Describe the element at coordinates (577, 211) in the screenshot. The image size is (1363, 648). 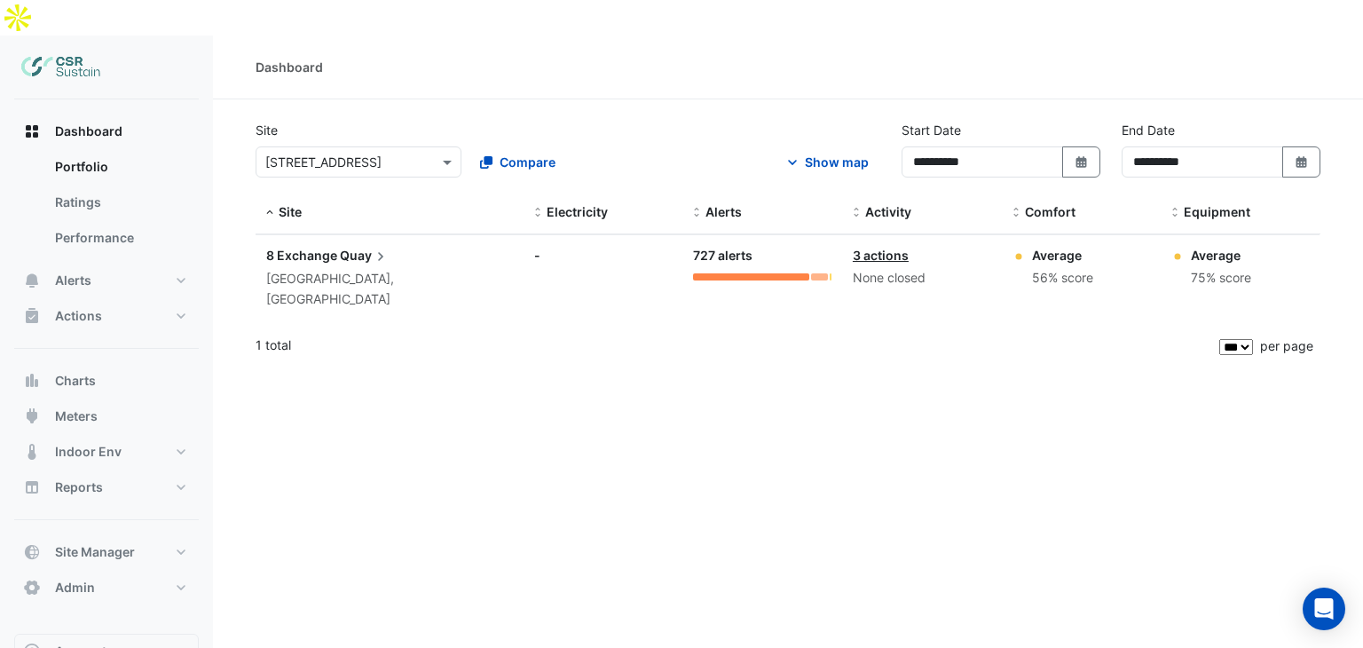
I see `span: Electricity` at that location.